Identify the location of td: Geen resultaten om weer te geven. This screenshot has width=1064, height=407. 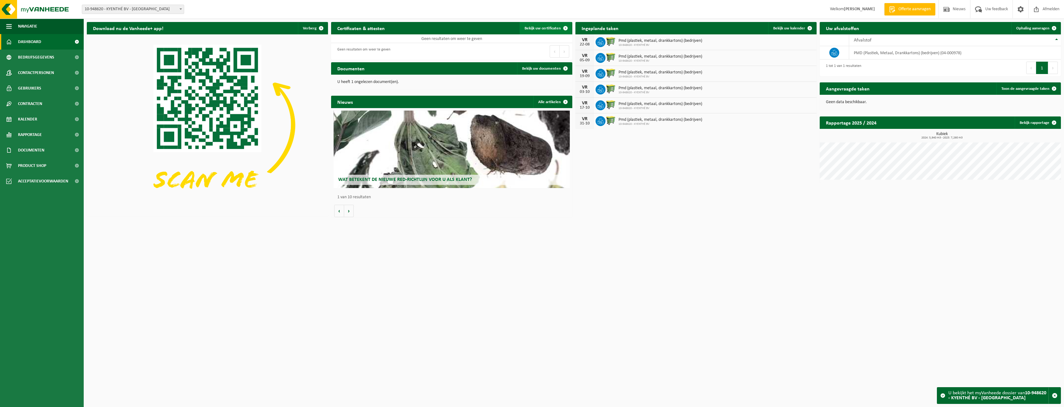
(452, 39).